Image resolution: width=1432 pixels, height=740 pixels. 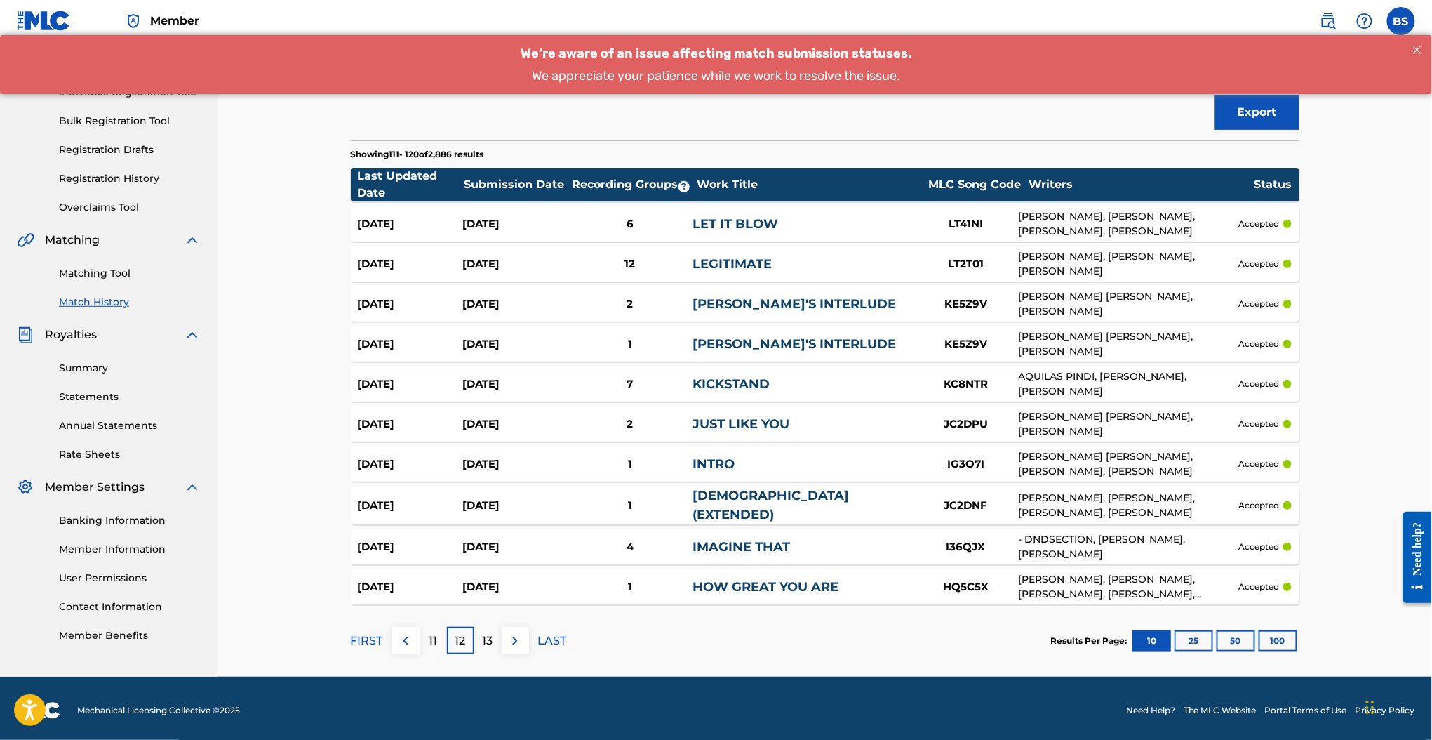 I want to click on a: Registration History, so click(x=130, y=178).